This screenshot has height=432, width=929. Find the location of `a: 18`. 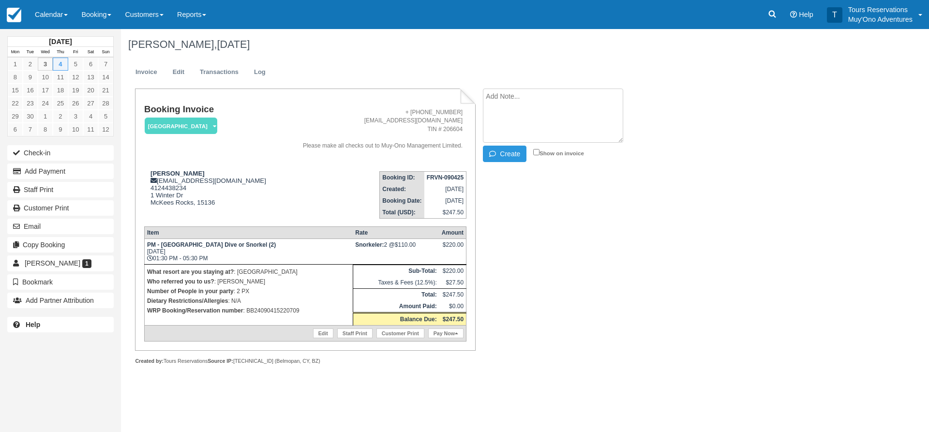

a: 18 is located at coordinates (60, 90).